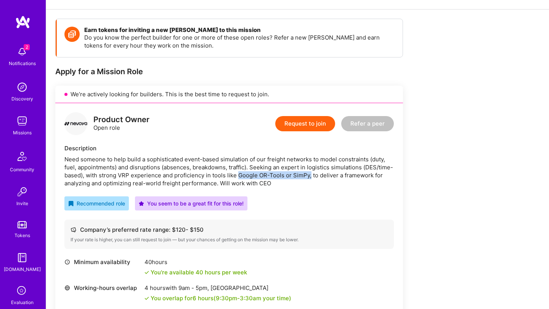 This screenshot has width=549, height=309. Describe the element at coordinates (22, 99) in the screenshot. I see `div: Discovery` at that location.